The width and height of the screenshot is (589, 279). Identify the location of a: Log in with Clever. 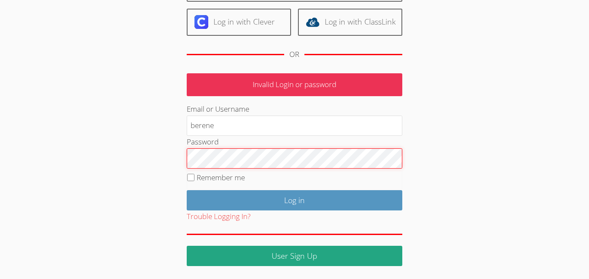
(239, 22).